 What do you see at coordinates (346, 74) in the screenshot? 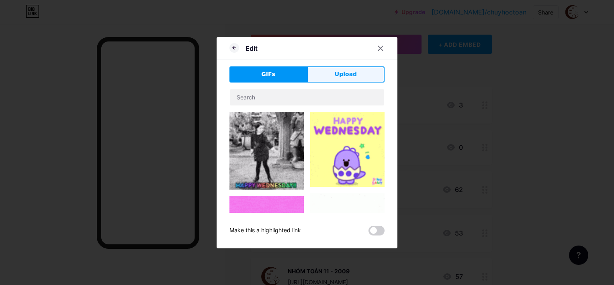
I see `button: Upload` at bounding box center [346, 74].